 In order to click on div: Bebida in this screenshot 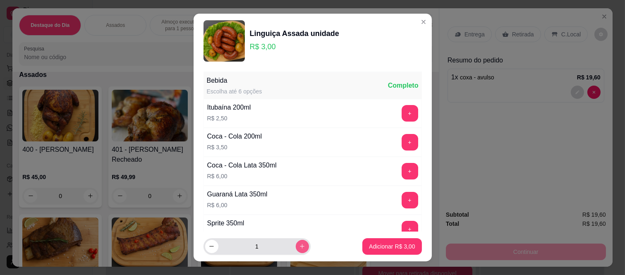, I will do `click(234, 81)`.